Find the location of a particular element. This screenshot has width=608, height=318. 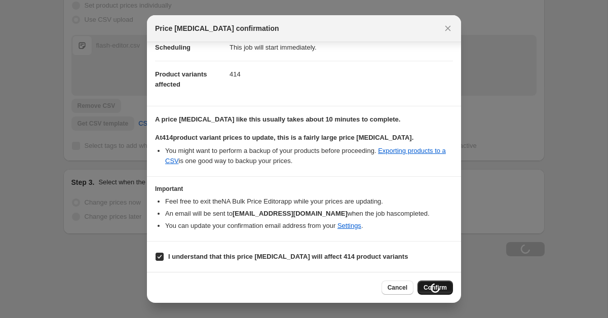

a: Settings is located at coordinates (349, 225).